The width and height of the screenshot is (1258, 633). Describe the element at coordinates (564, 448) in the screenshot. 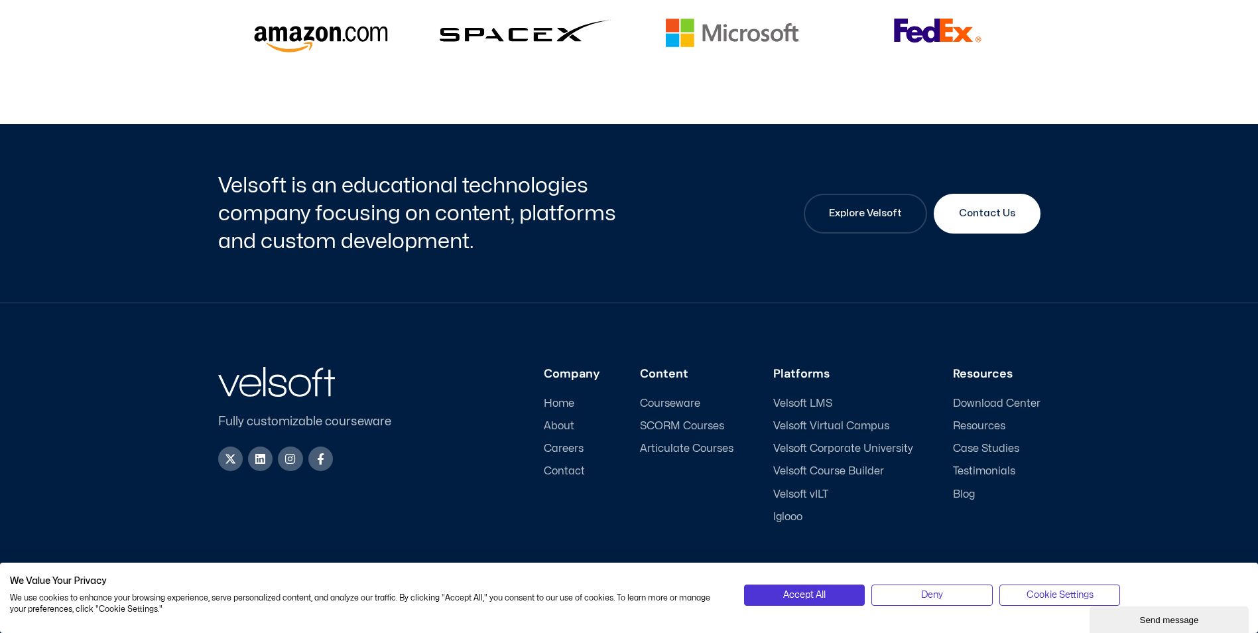

I see `span: Careers` at that location.